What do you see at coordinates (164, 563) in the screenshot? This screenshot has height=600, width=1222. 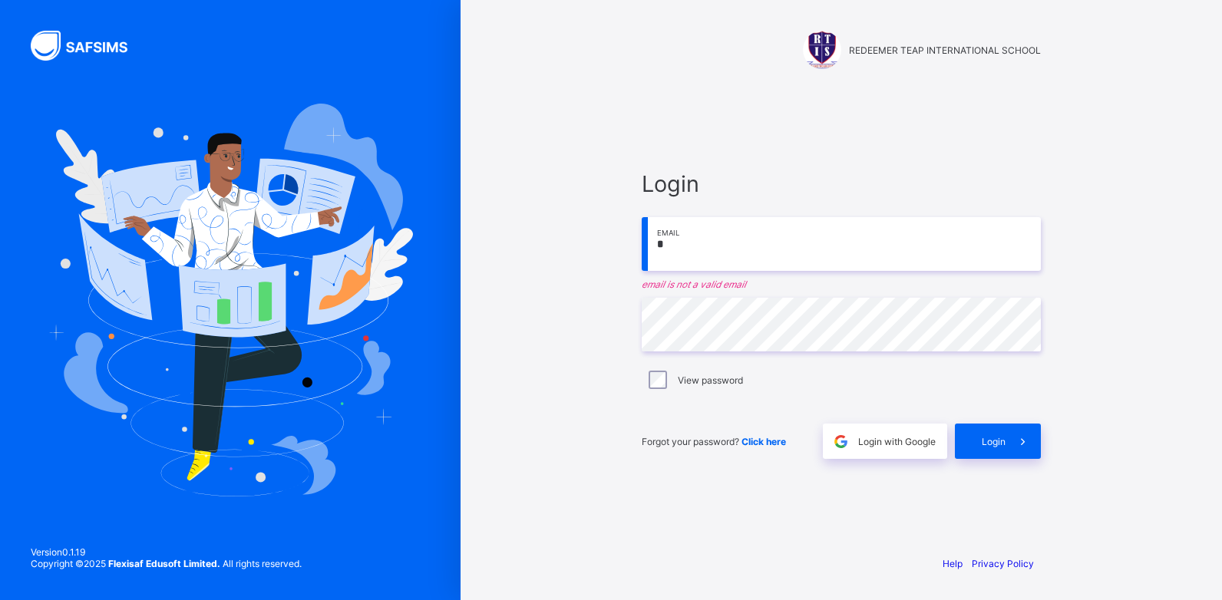 I see `strong: Flexisaf Edusoft Limited.` at bounding box center [164, 563].